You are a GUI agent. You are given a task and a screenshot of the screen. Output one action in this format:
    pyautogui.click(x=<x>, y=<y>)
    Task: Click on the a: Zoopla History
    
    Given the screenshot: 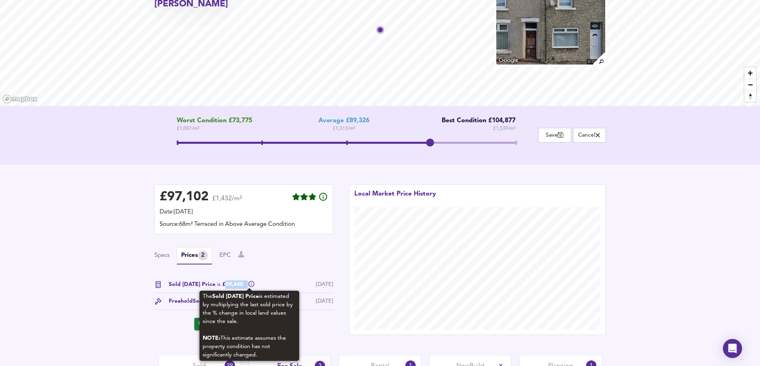 What is the action you would take?
    pyautogui.click(x=272, y=324)
    